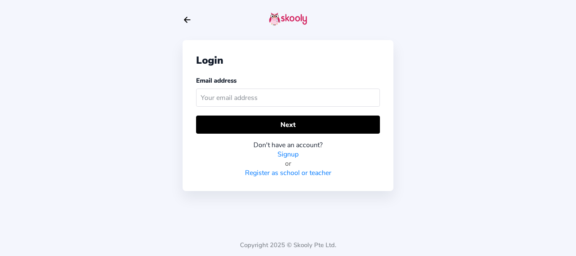  What do you see at coordinates (288, 97) in the screenshot?
I see `input: Your email address` at bounding box center [288, 97].